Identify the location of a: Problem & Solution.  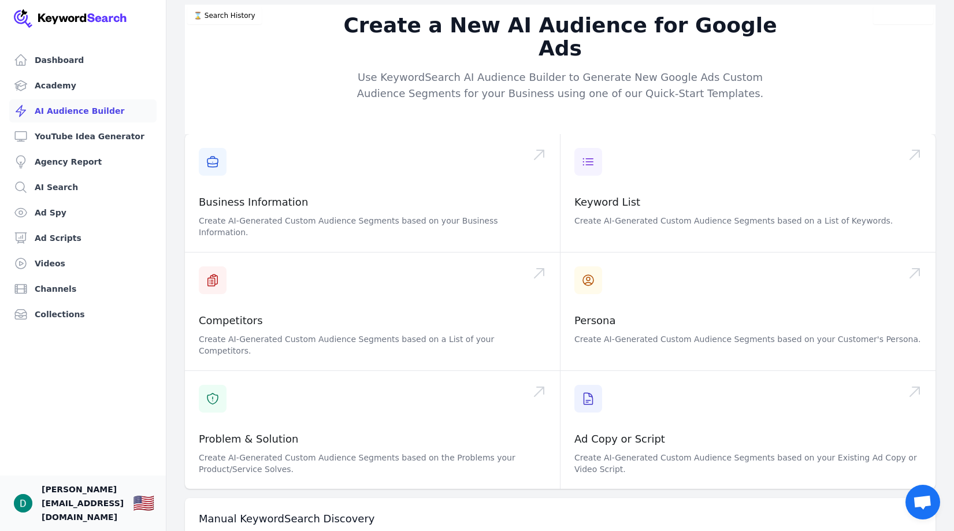
(248, 438).